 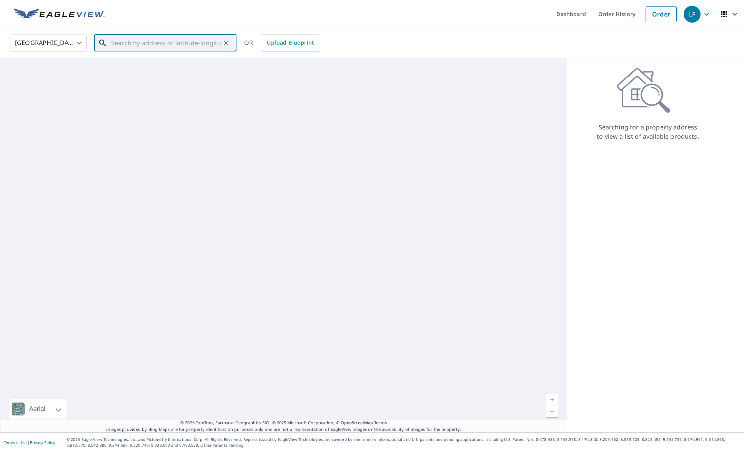 I want to click on span: Upload Blueprint, so click(x=290, y=43).